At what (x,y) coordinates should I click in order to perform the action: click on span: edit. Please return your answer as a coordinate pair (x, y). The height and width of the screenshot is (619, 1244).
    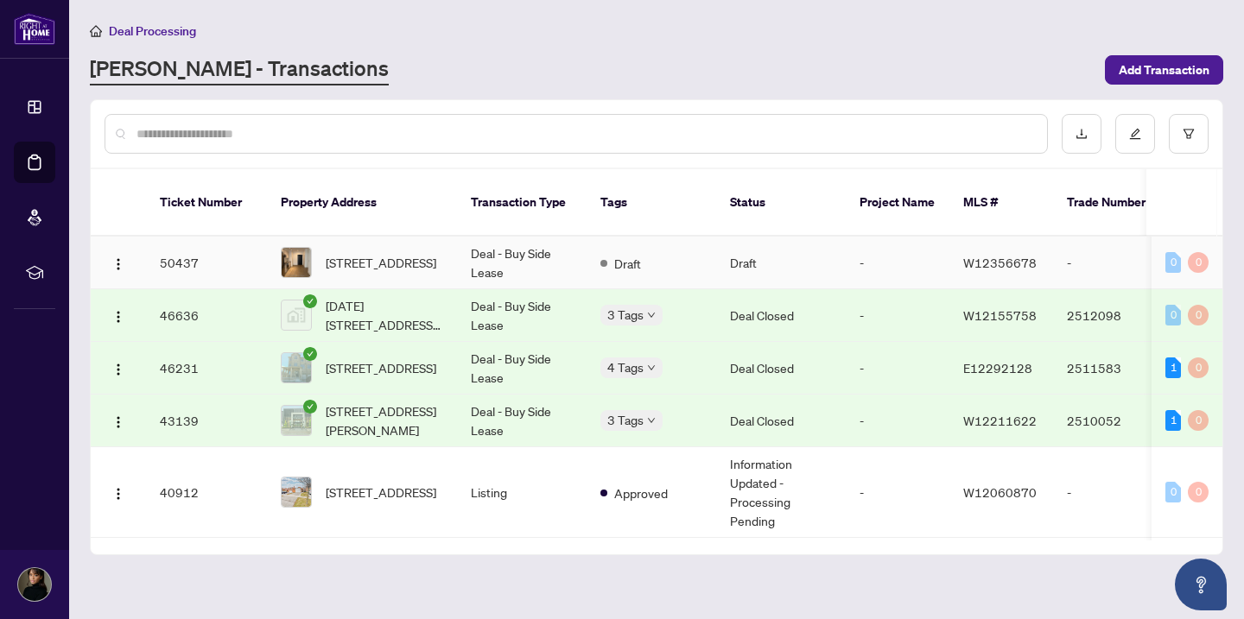
    Looking at the image, I should click on (1135, 134).